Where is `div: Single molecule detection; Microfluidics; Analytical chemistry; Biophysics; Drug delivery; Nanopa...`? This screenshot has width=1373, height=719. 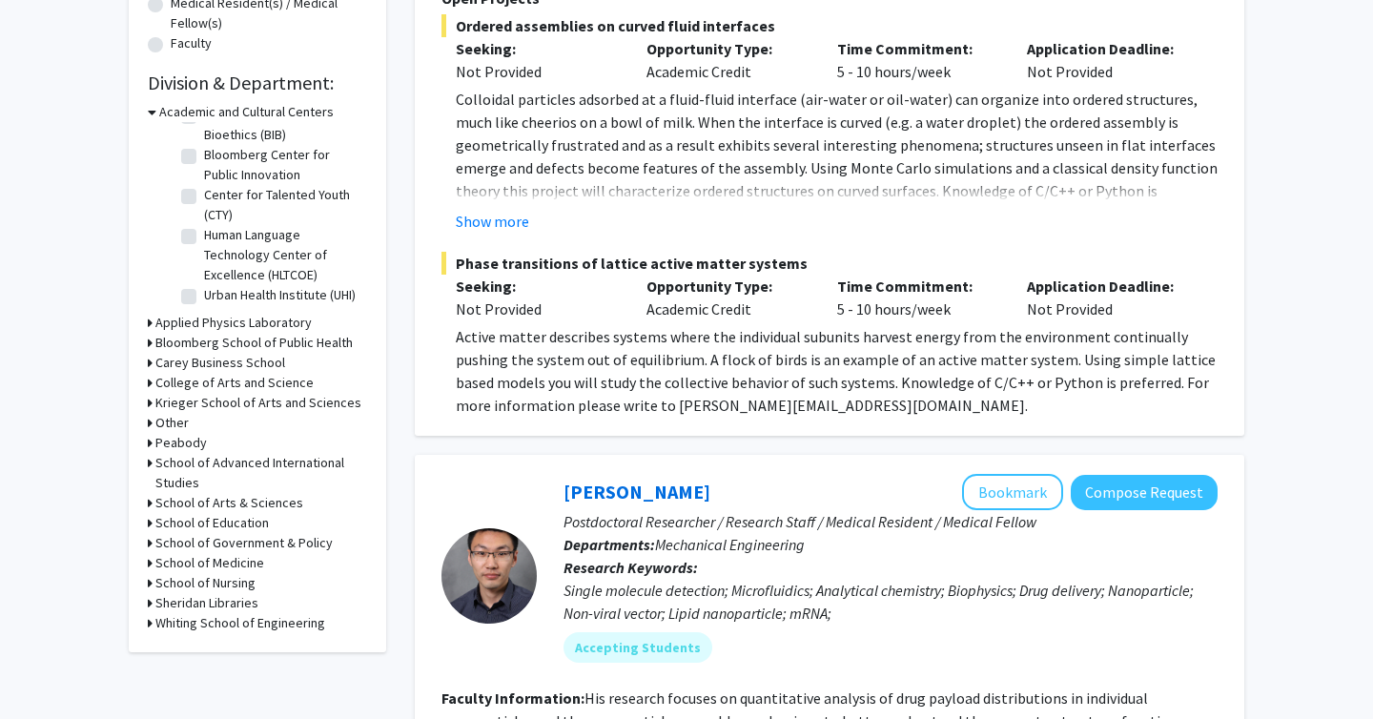 div: Single molecule detection; Microfluidics; Analytical chemistry; Biophysics; Drug delivery; Nanopa... is located at coordinates (891, 602).